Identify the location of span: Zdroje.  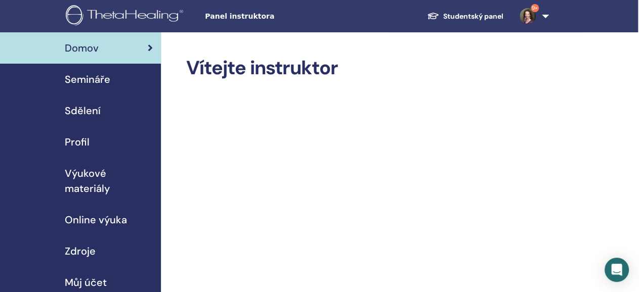
(80, 251).